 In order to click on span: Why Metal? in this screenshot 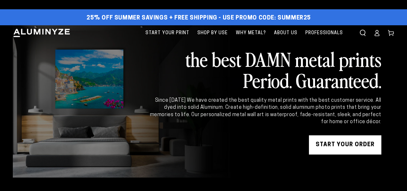, I will do `click(251, 33)`.